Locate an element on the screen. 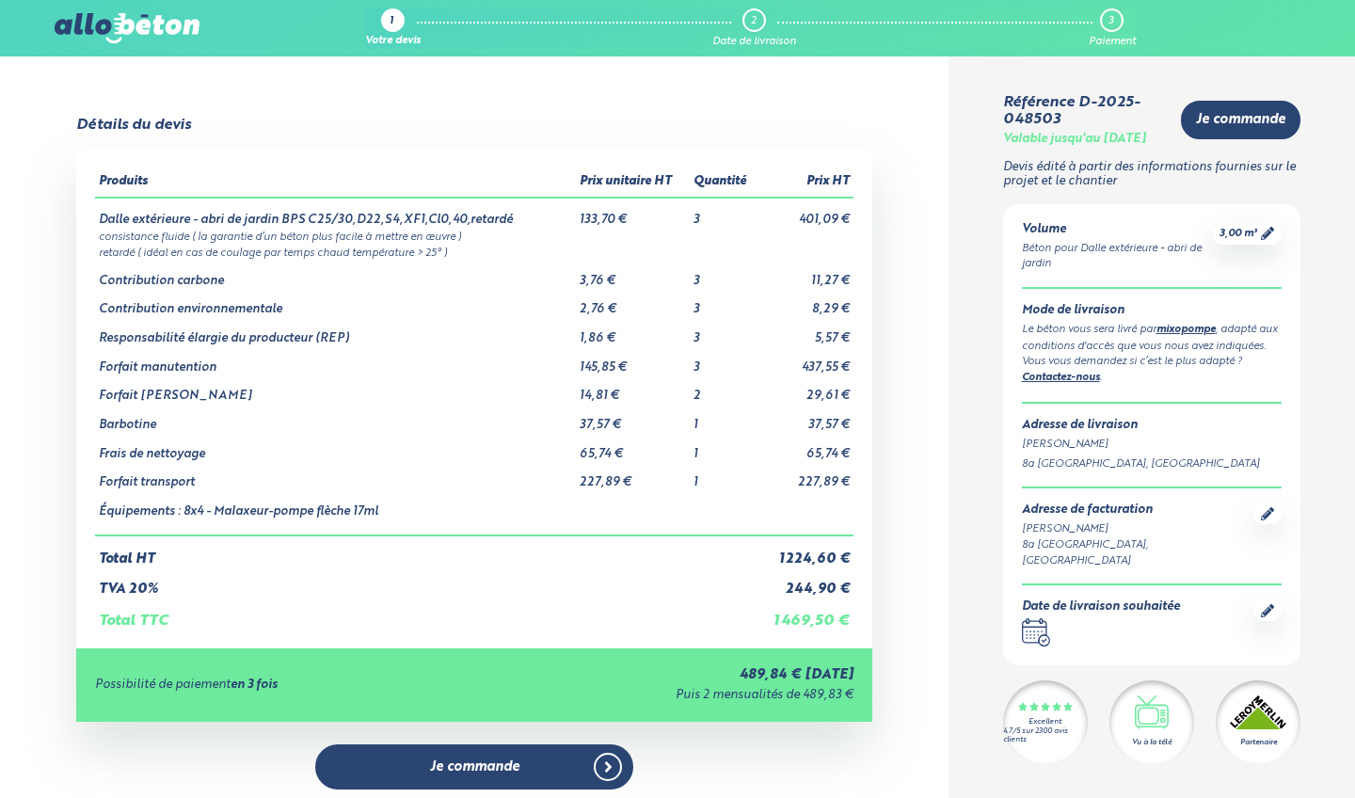  a: 3 Paiement is located at coordinates (1113, 28).